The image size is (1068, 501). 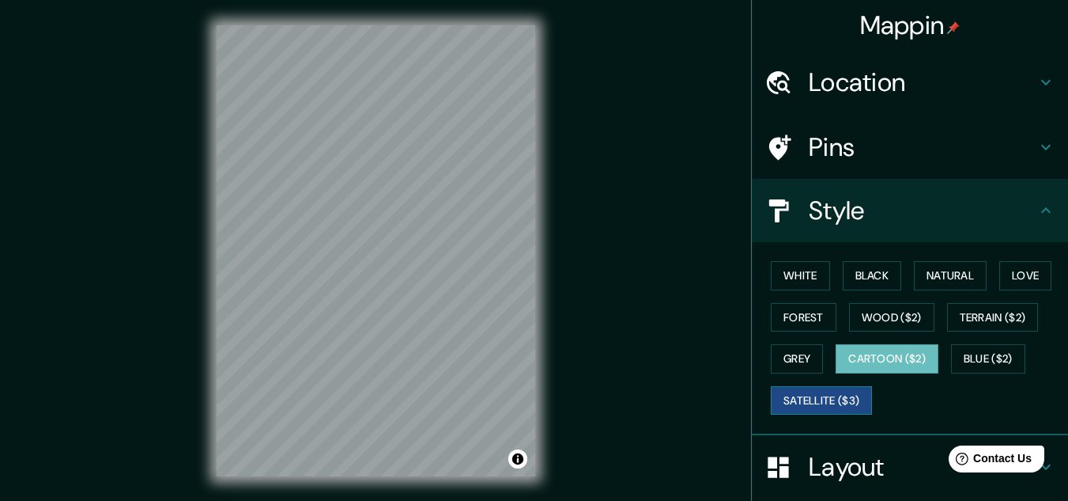 I want to click on button: Blue ($2), so click(x=989, y=358).